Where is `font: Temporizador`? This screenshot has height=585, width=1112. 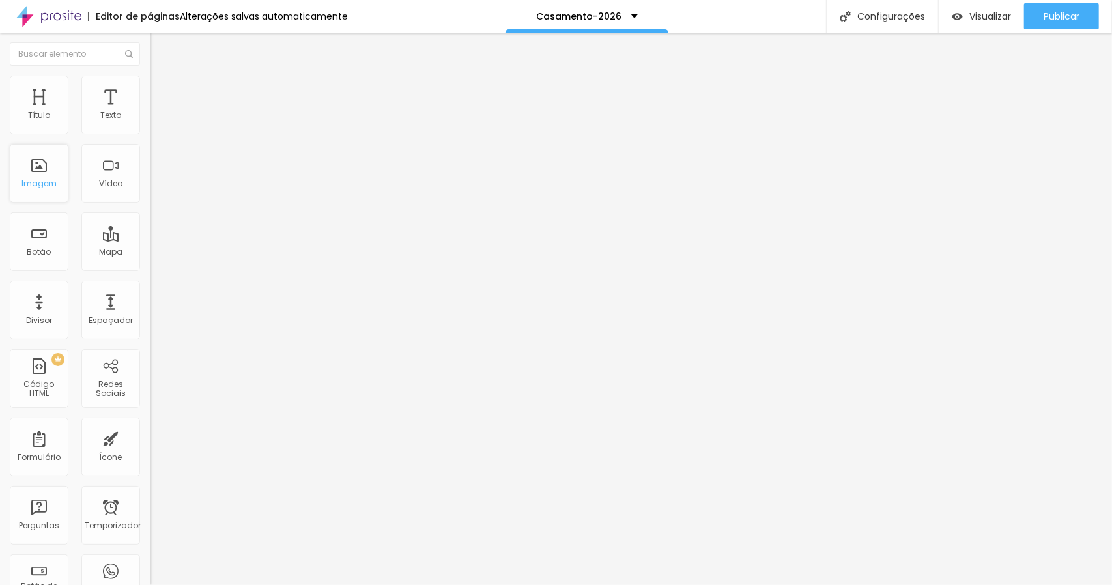
font: Temporizador is located at coordinates (113, 525).